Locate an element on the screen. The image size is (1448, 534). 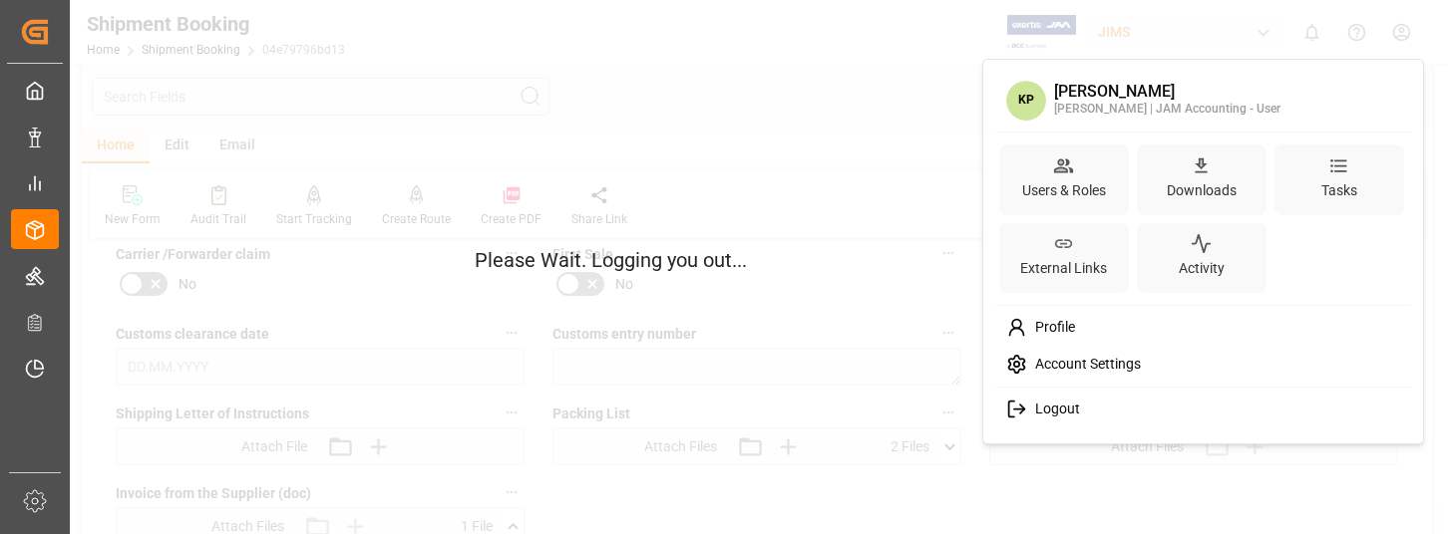
span: KP is located at coordinates (1026, 101).